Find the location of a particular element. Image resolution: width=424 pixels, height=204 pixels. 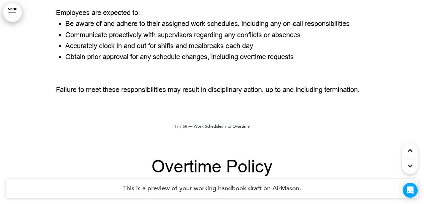

span: 17 / 68 is located at coordinates (181, 126).